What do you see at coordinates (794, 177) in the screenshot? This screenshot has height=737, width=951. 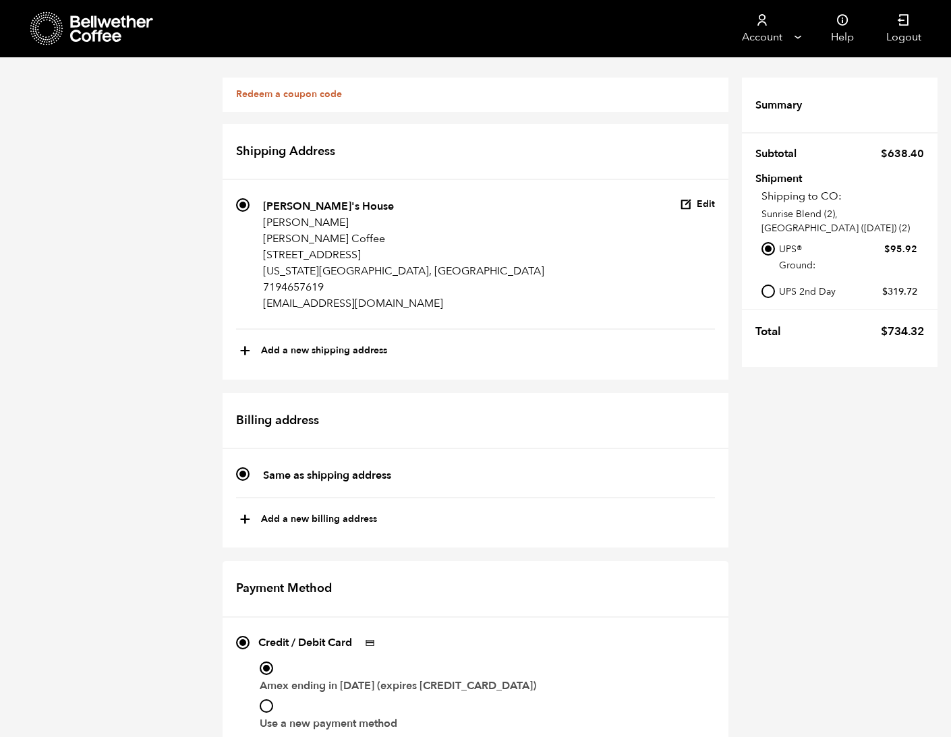 I see `th: Shipment` at bounding box center [794, 177].